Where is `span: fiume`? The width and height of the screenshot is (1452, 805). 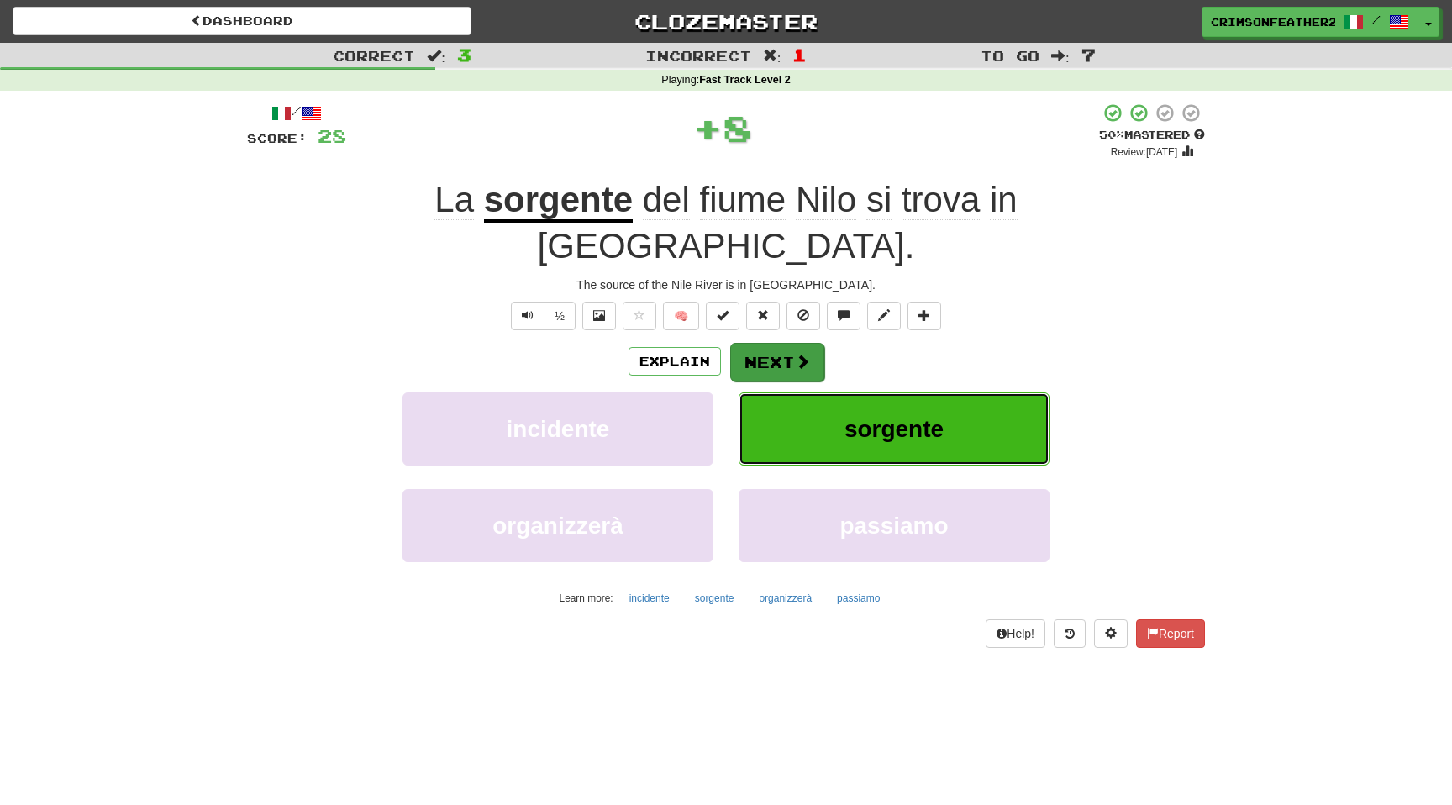 span: fiume is located at coordinates (743, 200).